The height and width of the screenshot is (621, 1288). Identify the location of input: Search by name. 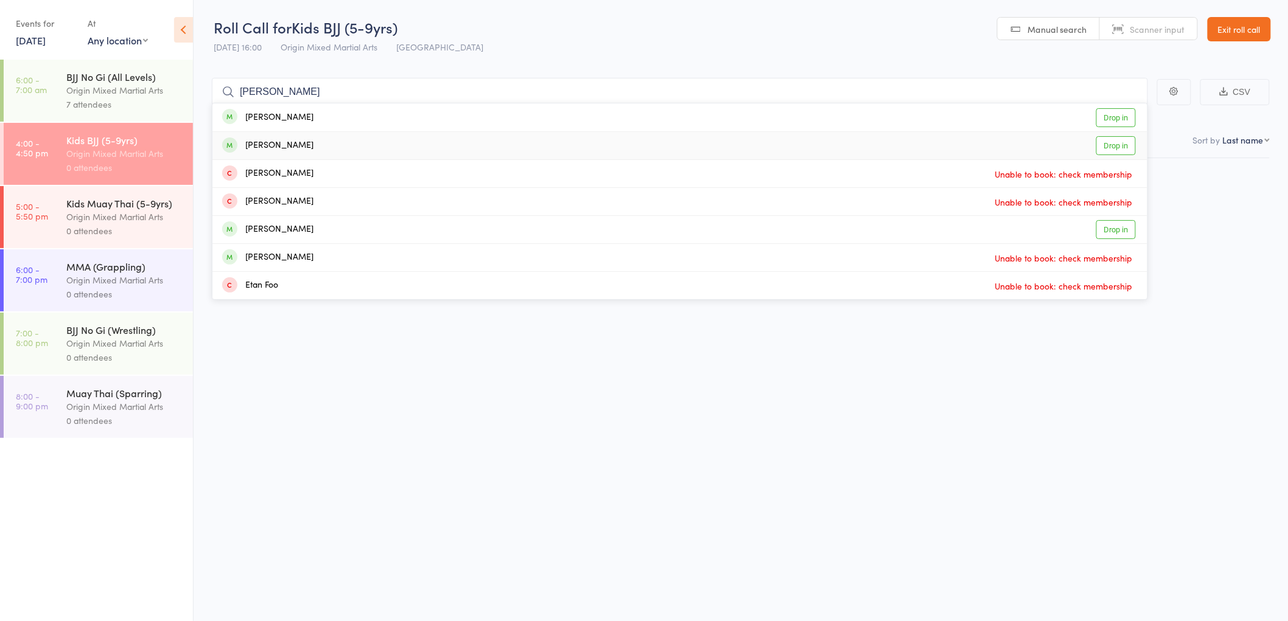
(680, 92).